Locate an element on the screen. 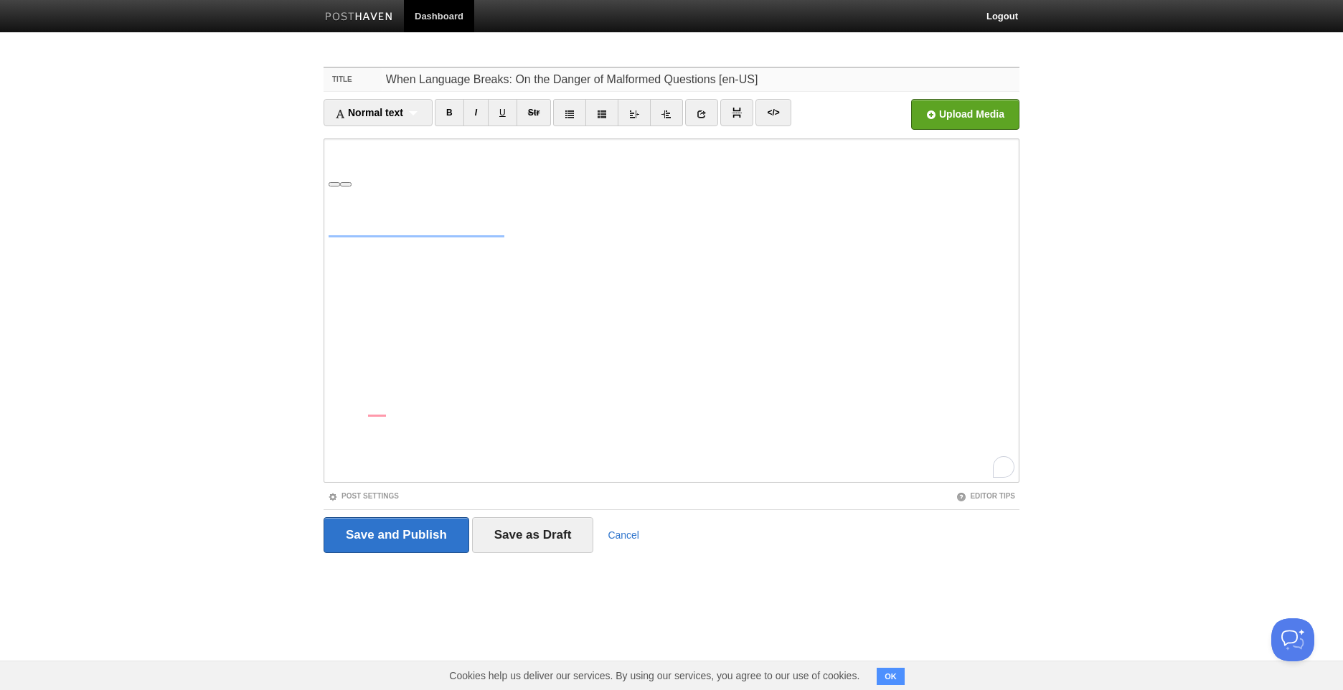  span: Cookies help us deliver our services. By using our services, you agree to our use of cookies. is located at coordinates (655, 676).